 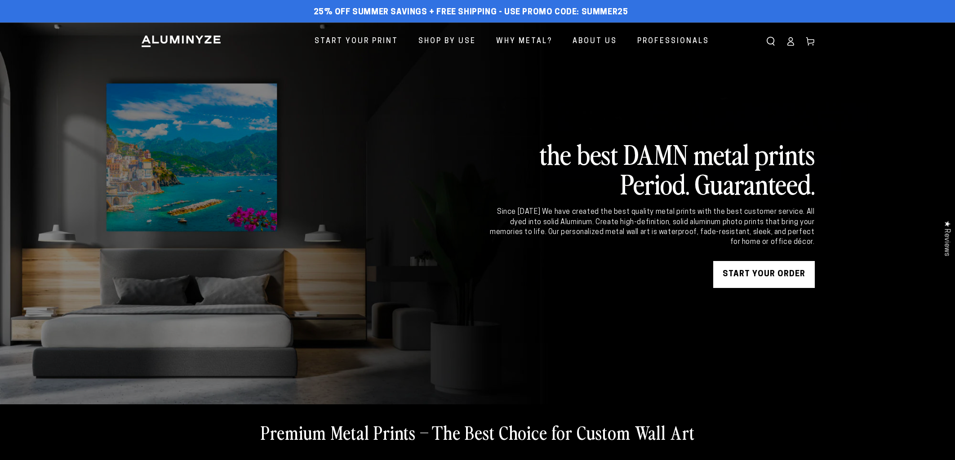 What do you see at coordinates (524, 41) in the screenshot?
I see `a: Why Metal?` at bounding box center [524, 41].